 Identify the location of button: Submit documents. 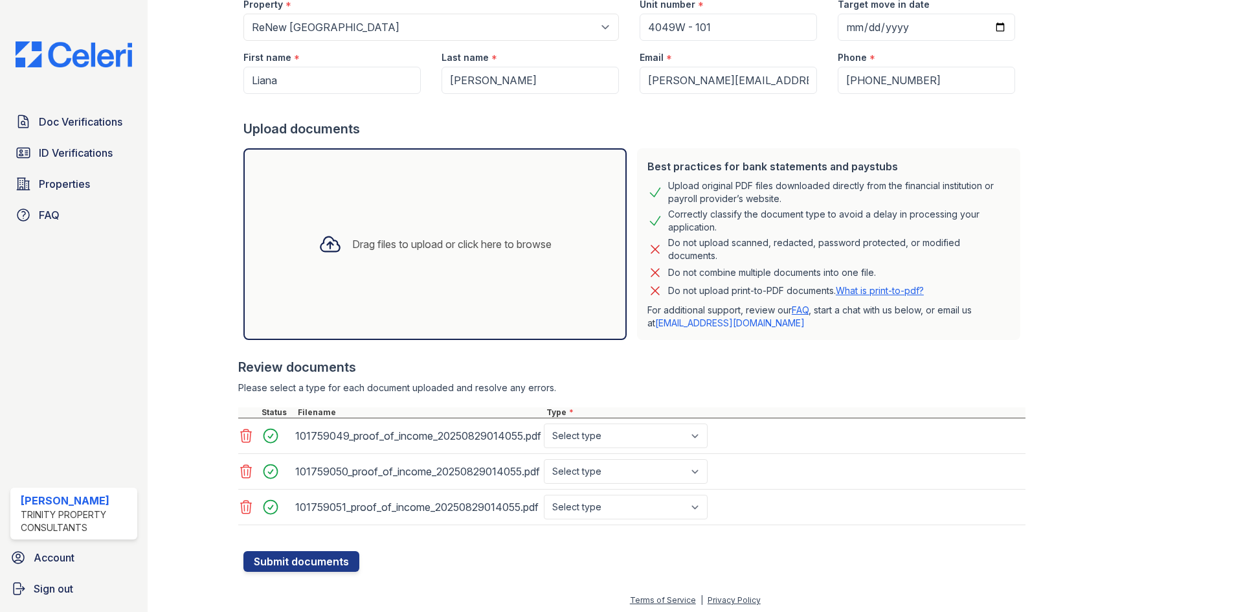
(301, 561).